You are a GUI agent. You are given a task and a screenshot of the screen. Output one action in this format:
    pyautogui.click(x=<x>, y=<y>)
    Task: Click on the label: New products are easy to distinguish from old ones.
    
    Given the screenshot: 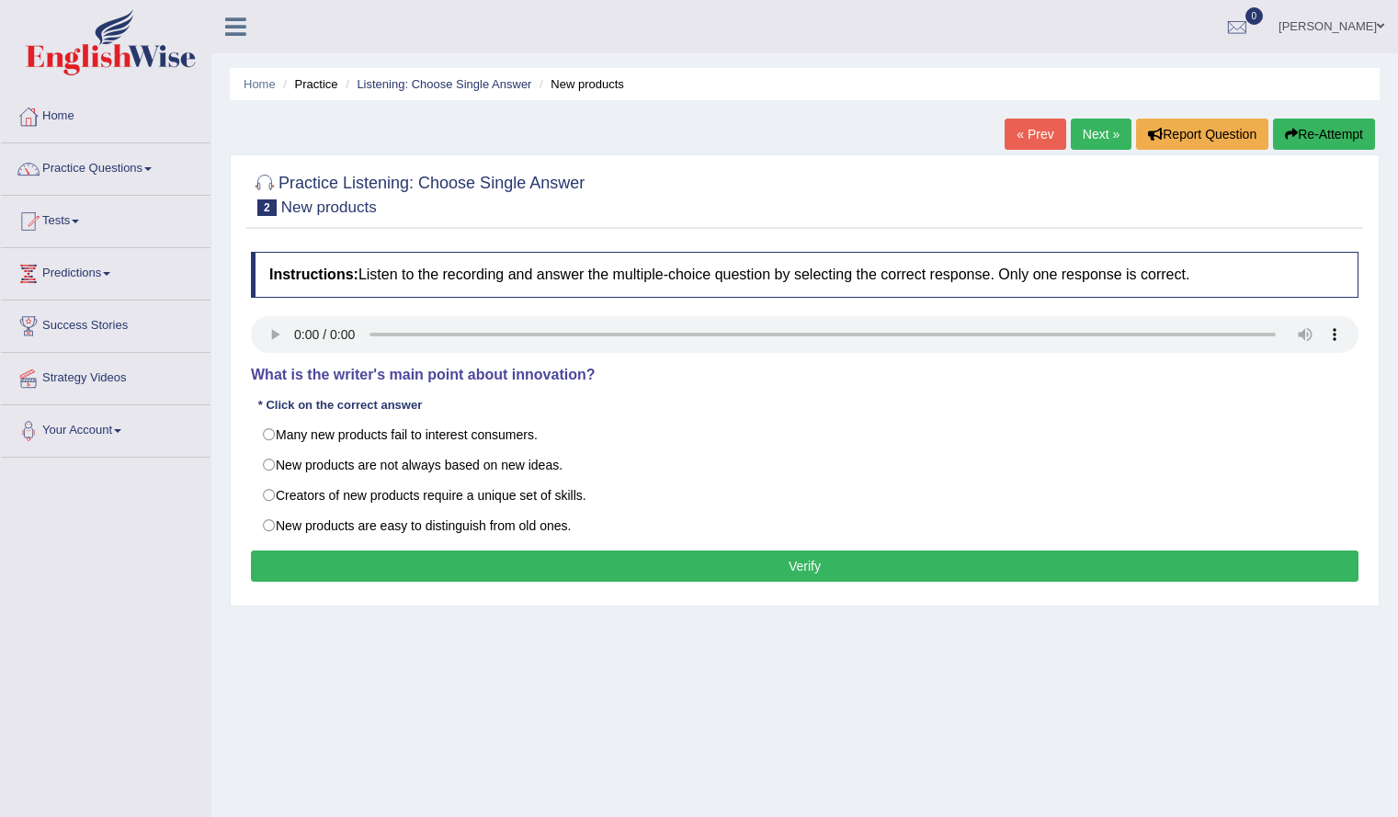 What is the action you would take?
    pyautogui.click(x=804, y=526)
    